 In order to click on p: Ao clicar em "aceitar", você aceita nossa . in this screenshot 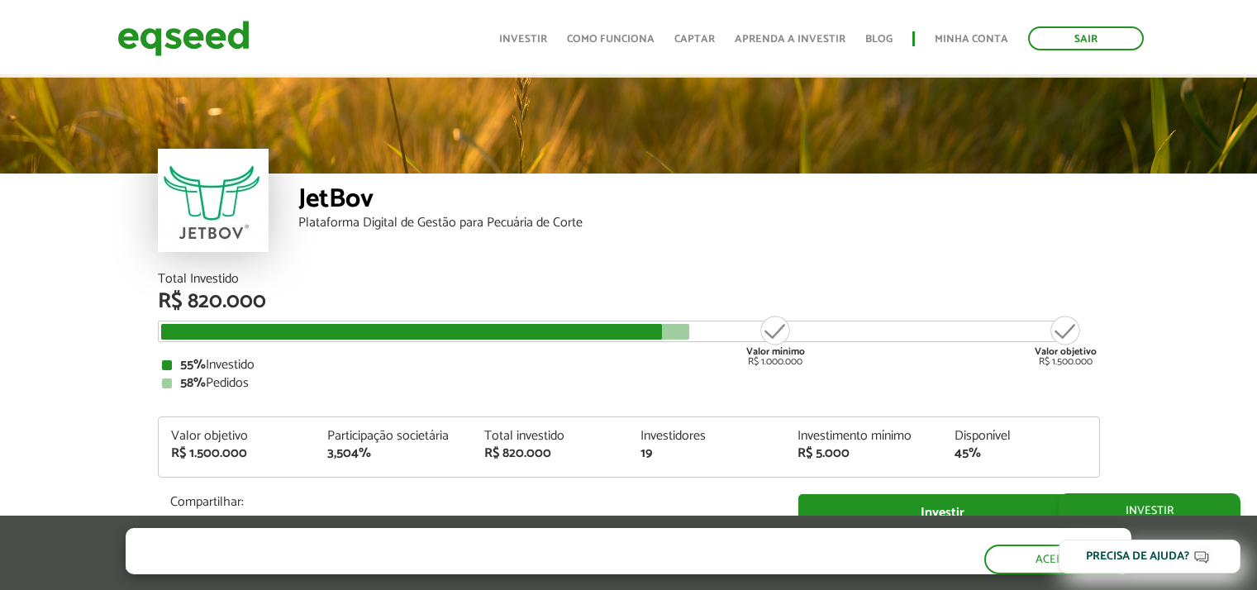, I will do `click(425, 565)`.